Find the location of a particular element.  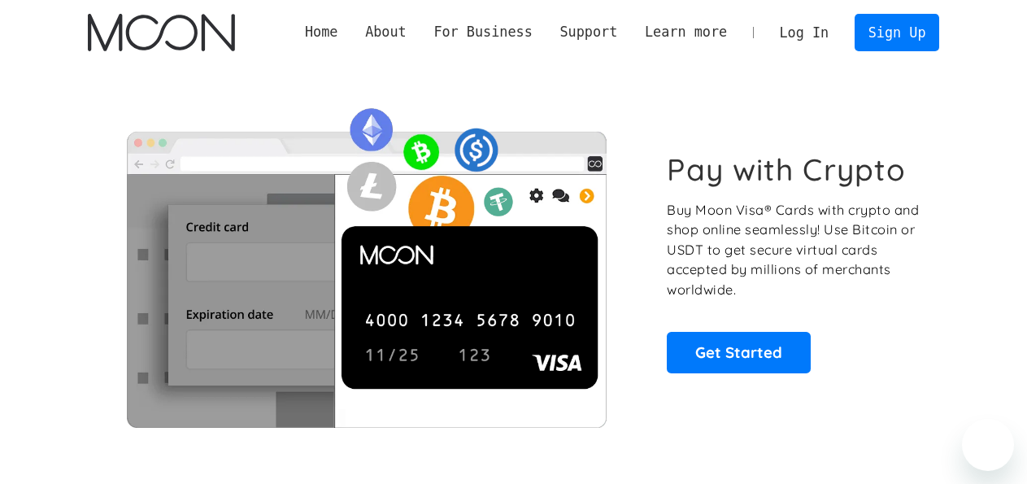

a: Get Started is located at coordinates (739, 352).